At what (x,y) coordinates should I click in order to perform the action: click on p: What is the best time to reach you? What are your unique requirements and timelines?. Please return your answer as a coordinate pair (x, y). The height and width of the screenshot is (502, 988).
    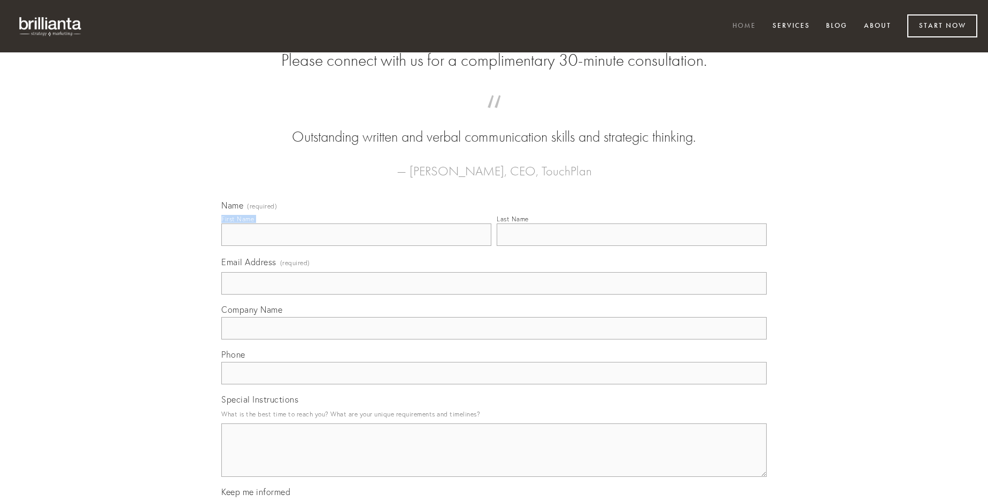
    Looking at the image, I should click on (494, 414).